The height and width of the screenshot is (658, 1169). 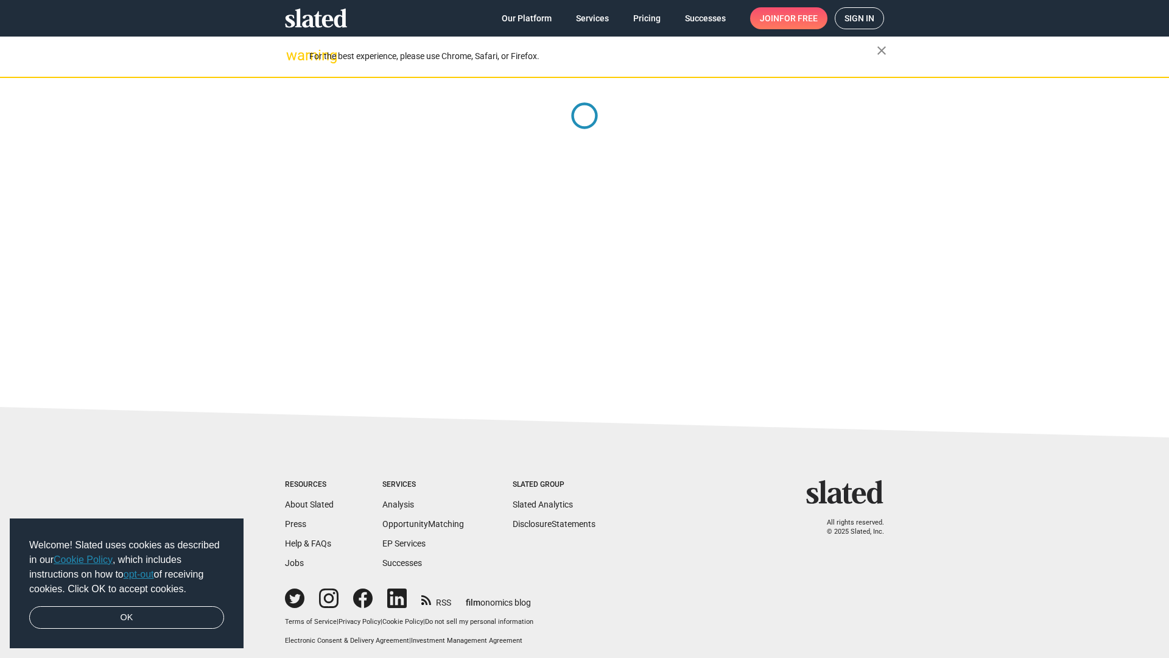 I want to click on p: All rights reserved. © 2025 Slated, Inc., so click(x=849, y=527).